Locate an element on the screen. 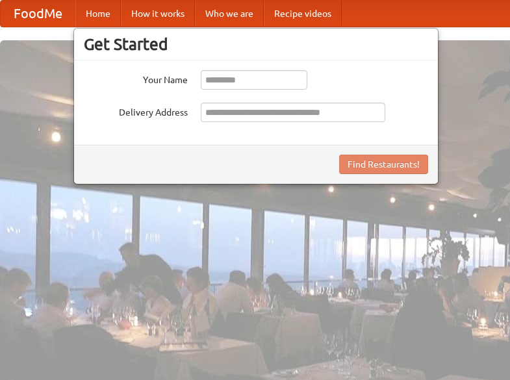  a: Who we are is located at coordinates (229, 14).